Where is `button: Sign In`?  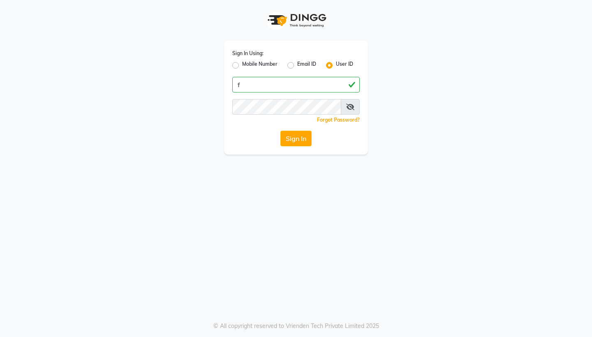 button: Sign In is located at coordinates (296, 139).